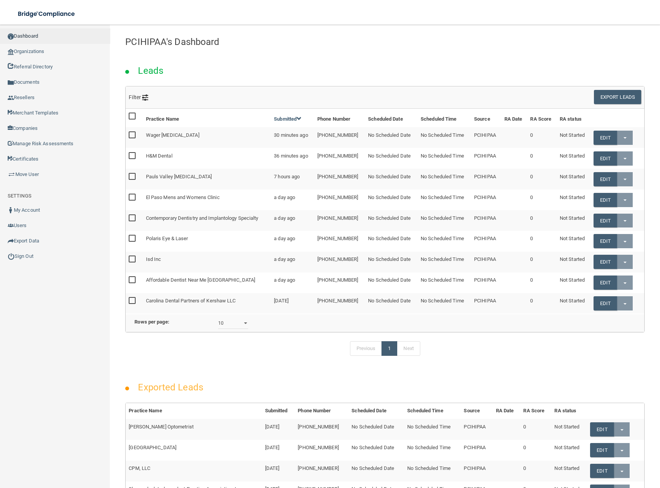  Describe the element at coordinates (207, 241) in the screenshot. I see `td: Polaris Eye & Laser` at that location.